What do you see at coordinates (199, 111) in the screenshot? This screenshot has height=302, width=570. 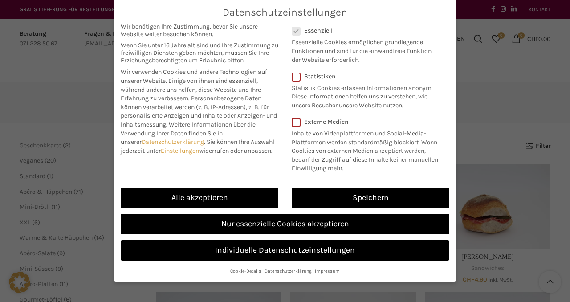 I see `span: Personenbezogene Daten können verarbeitet werden (z. B. IP-Adressen), z. B. für personalisierte A...` at bounding box center [199, 111].